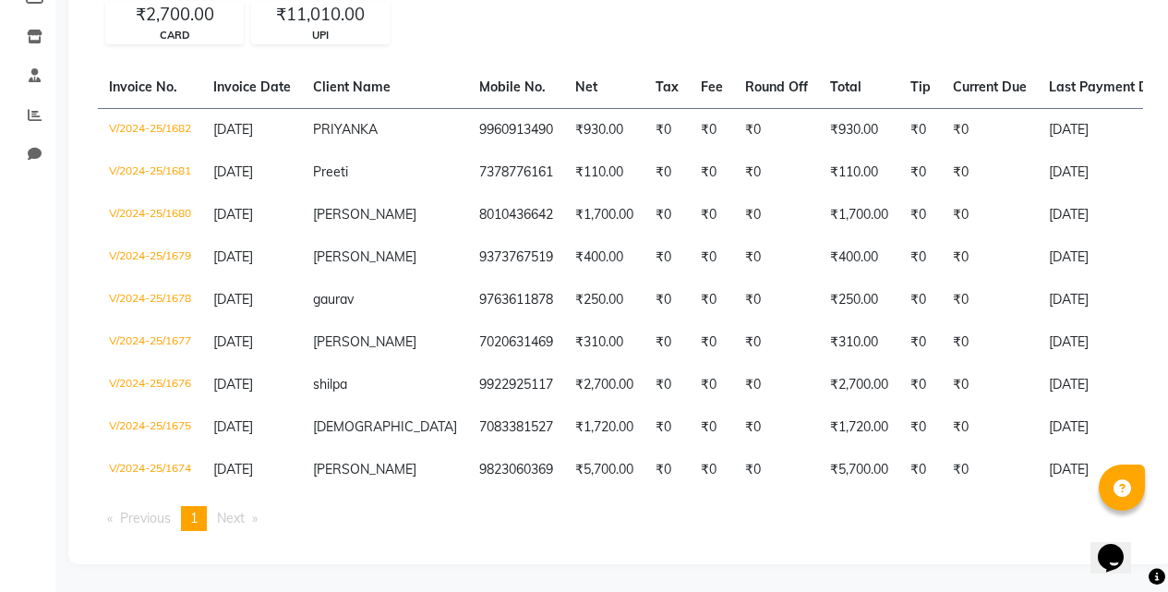 Image resolution: width=1168 pixels, height=592 pixels. What do you see at coordinates (333, 299) in the screenshot?
I see `span: gaurav` at bounding box center [333, 299].